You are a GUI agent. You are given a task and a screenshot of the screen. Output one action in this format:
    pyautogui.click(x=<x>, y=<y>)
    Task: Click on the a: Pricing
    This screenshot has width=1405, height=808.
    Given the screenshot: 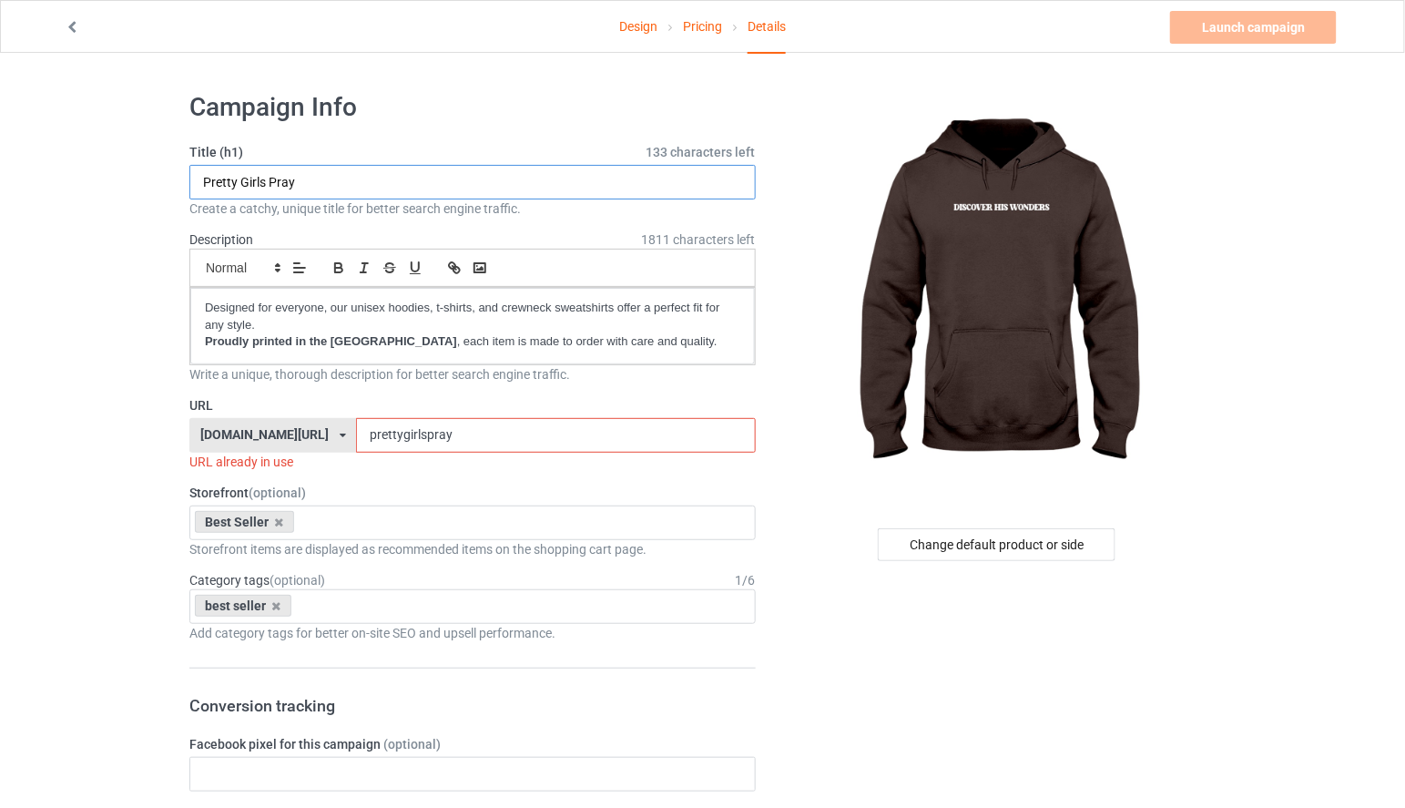 What is the action you would take?
    pyautogui.click(x=702, y=26)
    